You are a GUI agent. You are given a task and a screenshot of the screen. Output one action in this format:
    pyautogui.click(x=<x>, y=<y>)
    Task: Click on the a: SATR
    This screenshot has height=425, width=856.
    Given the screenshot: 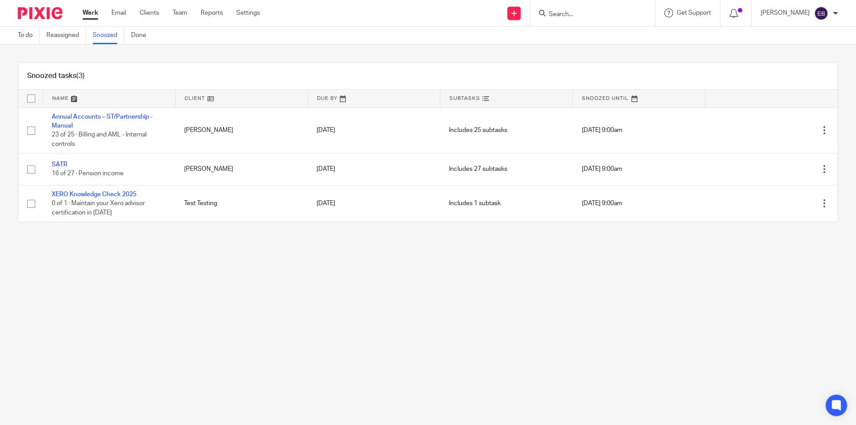 What is the action you would take?
    pyautogui.click(x=59, y=164)
    